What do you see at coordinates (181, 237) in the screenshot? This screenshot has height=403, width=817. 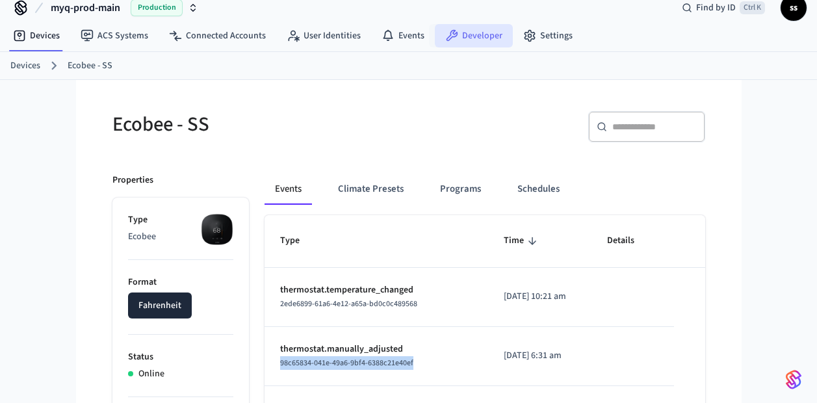 I see `p: Ecobee` at bounding box center [181, 237].